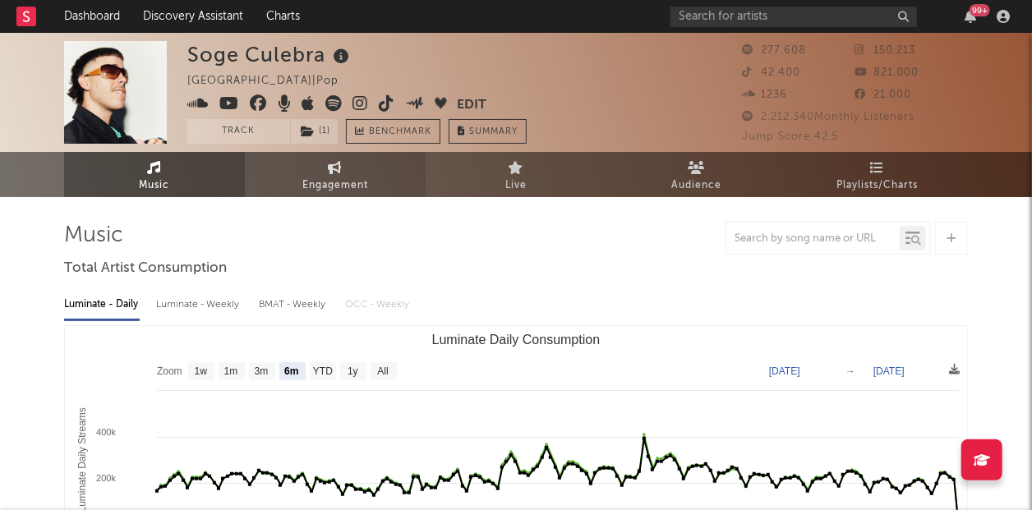 The width and height of the screenshot is (1032, 510). What do you see at coordinates (878, 174) in the screenshot?
I see `a: Playlists/Charts` at bounding box center [878, 174].